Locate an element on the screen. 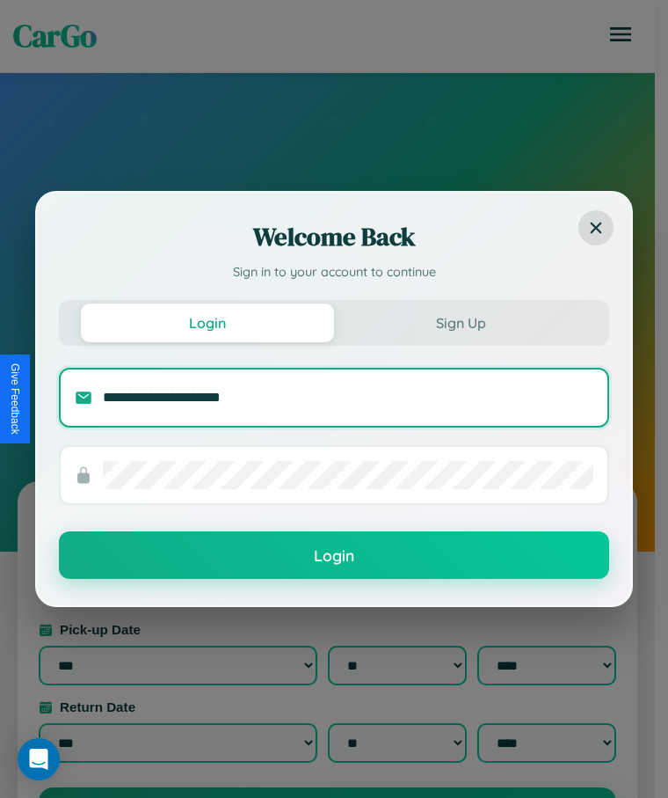 The height and width of the screenshot is (798, 668). button: Sign Up is located at coordinates (461, 323).